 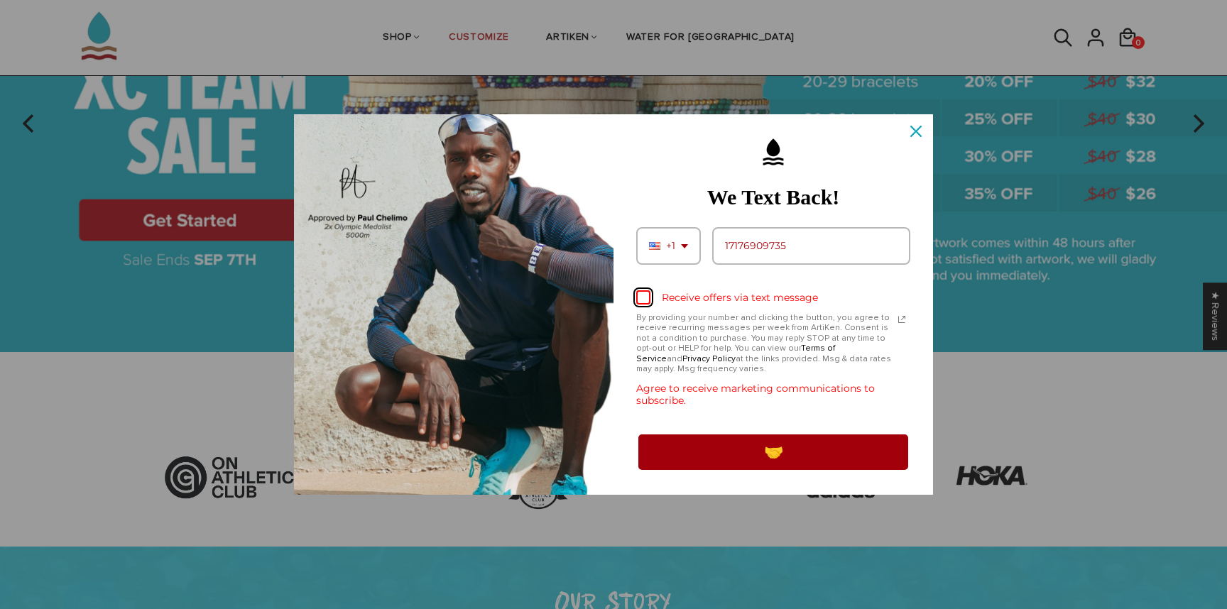 I want to click on svg: link icon, so click(x=901, y=319).